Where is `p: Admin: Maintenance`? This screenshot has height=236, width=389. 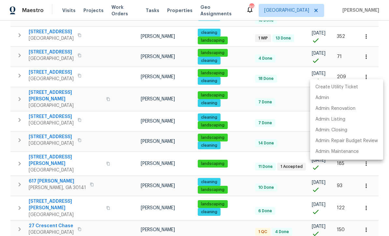 p: Admin: Maintenance is located at coordinates (337, 151).